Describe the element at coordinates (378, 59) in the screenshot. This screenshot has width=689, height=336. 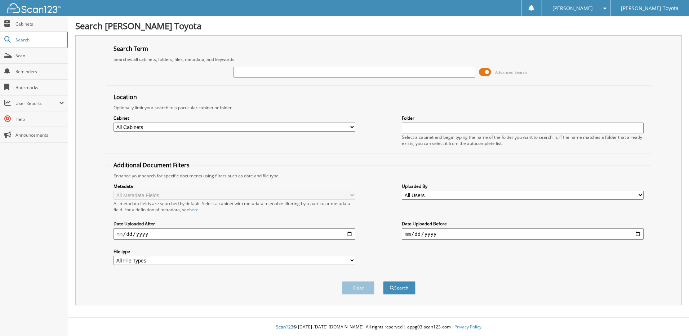
I see `div: Searches all cabinets, folders, files, metadata, and keywords` at that location.